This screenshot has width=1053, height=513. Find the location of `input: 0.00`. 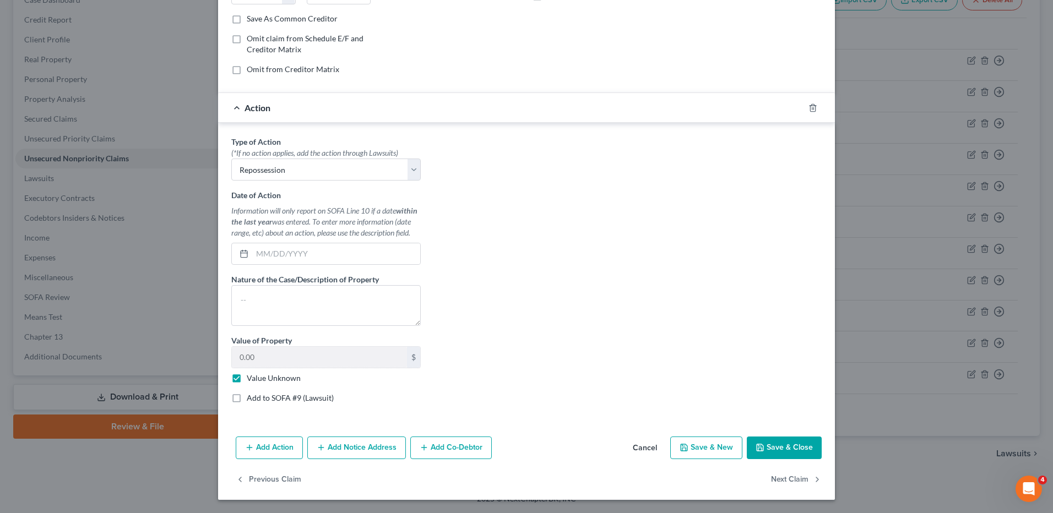

input: 0.00 is located at coordinates (320, 358).